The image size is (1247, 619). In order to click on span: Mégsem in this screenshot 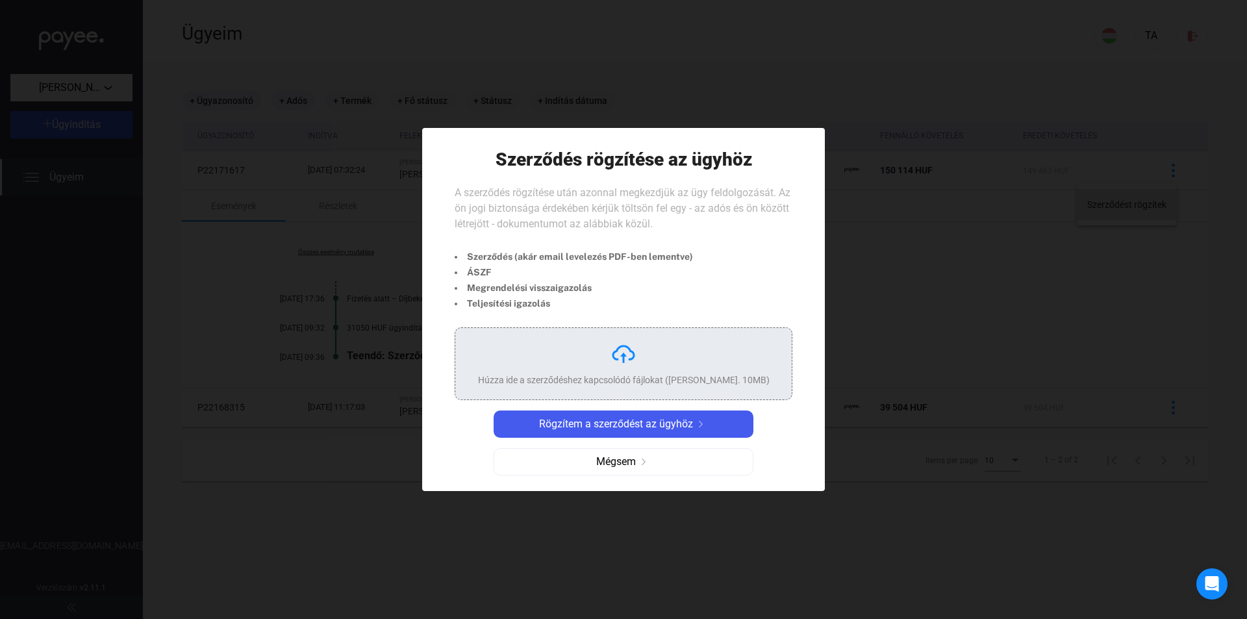, I will do `click(616, 462)`.